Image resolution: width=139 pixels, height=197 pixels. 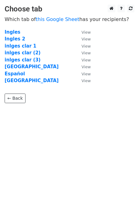 What do you see at coordinates (12, 32) in the screenshot?
I see `strong: Ingles` at bounding box center [12, 32].